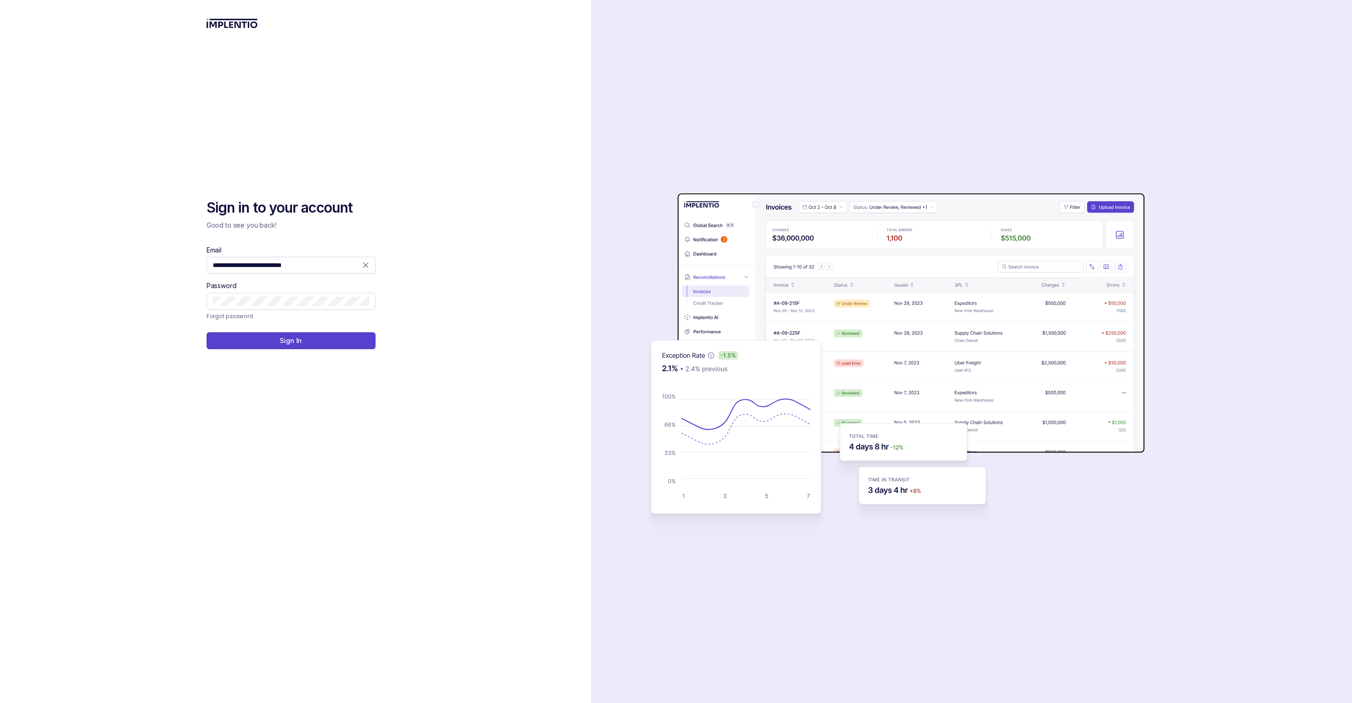 Image resolution: width=1352 pixels, height=703 pixels. Describe the element at coordinates (222, 286) in the screenshot. I see `label: Password` at that location.